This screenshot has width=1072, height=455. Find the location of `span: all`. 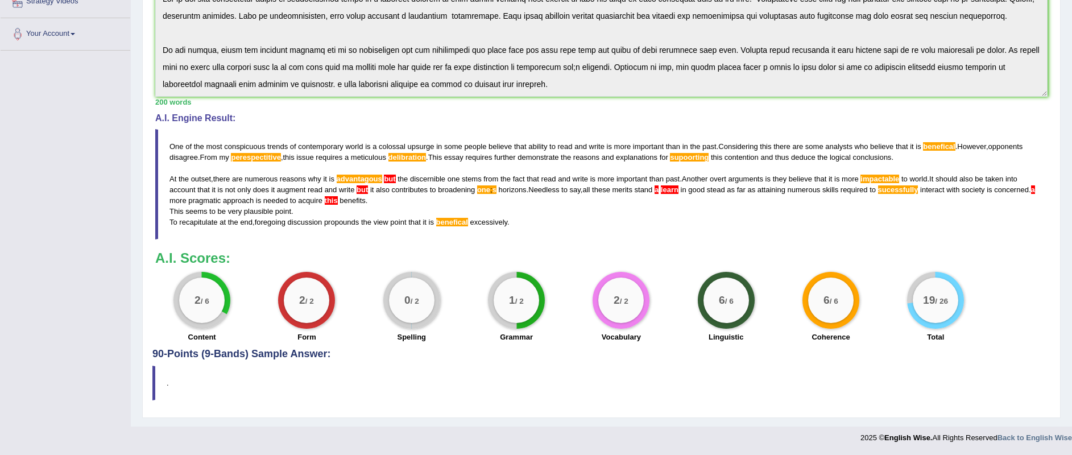

span: all is located at coordinates (586, 189).